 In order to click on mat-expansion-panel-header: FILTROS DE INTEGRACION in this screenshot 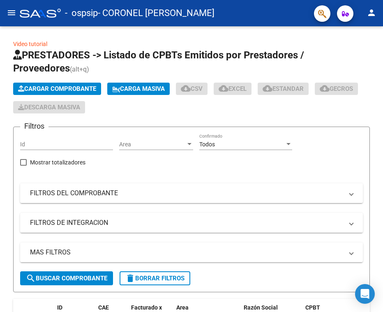, I will do `click(192, 223)`.